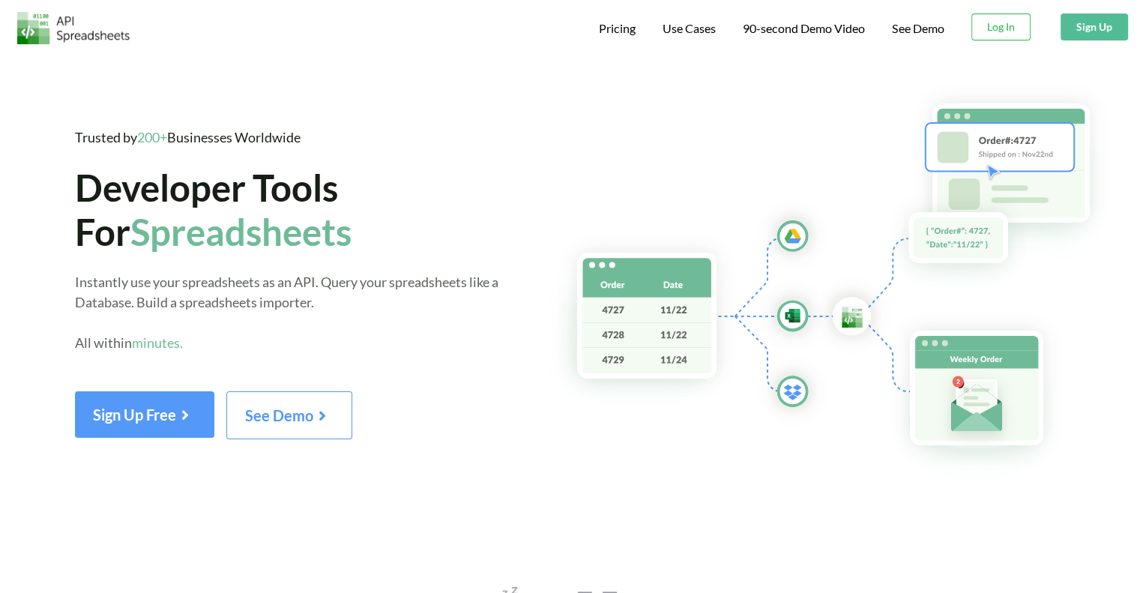 The image size is (1140, 593). I want to click on span: minutes., so click(157, 343).